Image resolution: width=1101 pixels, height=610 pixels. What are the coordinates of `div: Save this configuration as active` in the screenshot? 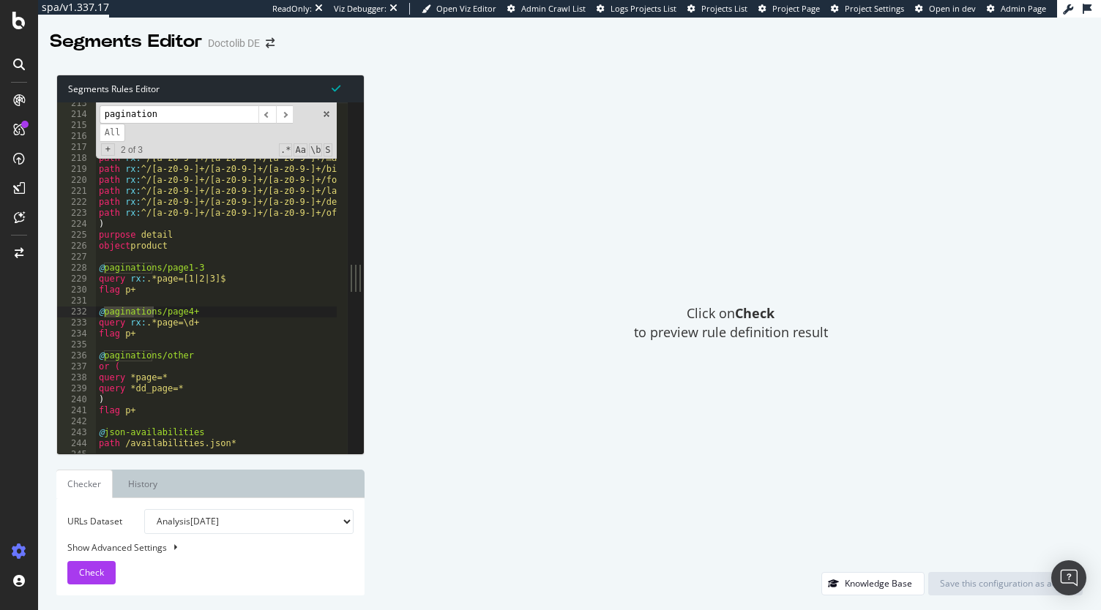 It's located at (1005, 583).